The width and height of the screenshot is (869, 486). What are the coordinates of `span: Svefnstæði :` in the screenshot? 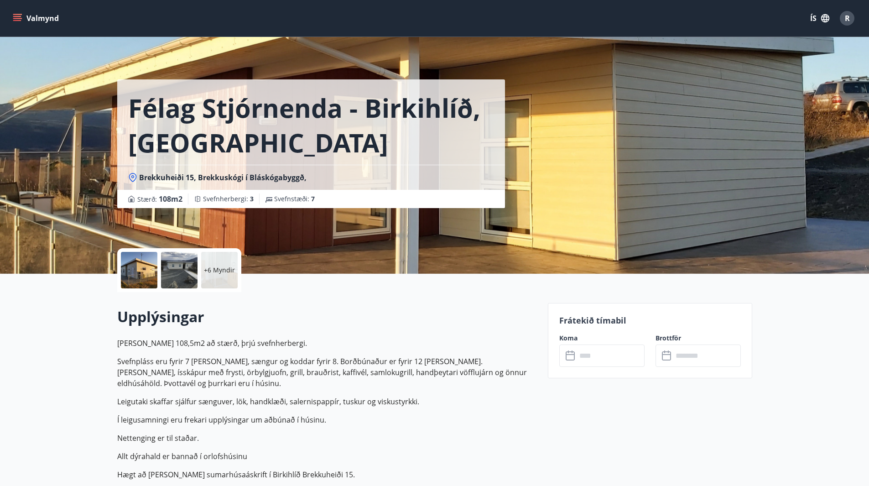 It's located at (294, 199).